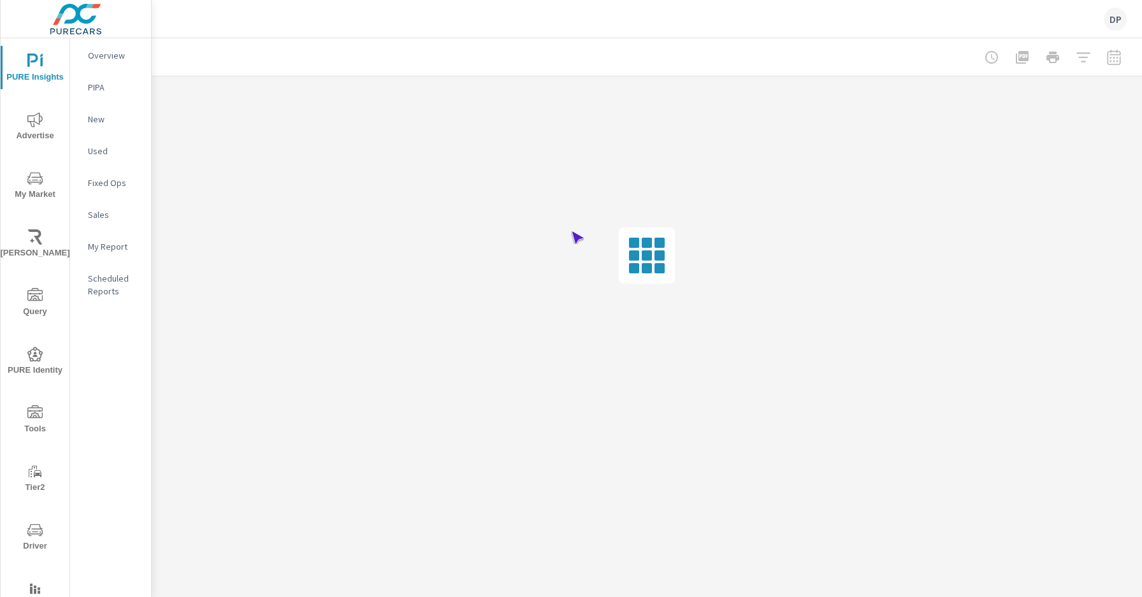 Image resolution: width=1142 pixels, height=597 pixels. Describe the element at coordinates (114, 119) in the screenshot. I see `p: New` at that location.